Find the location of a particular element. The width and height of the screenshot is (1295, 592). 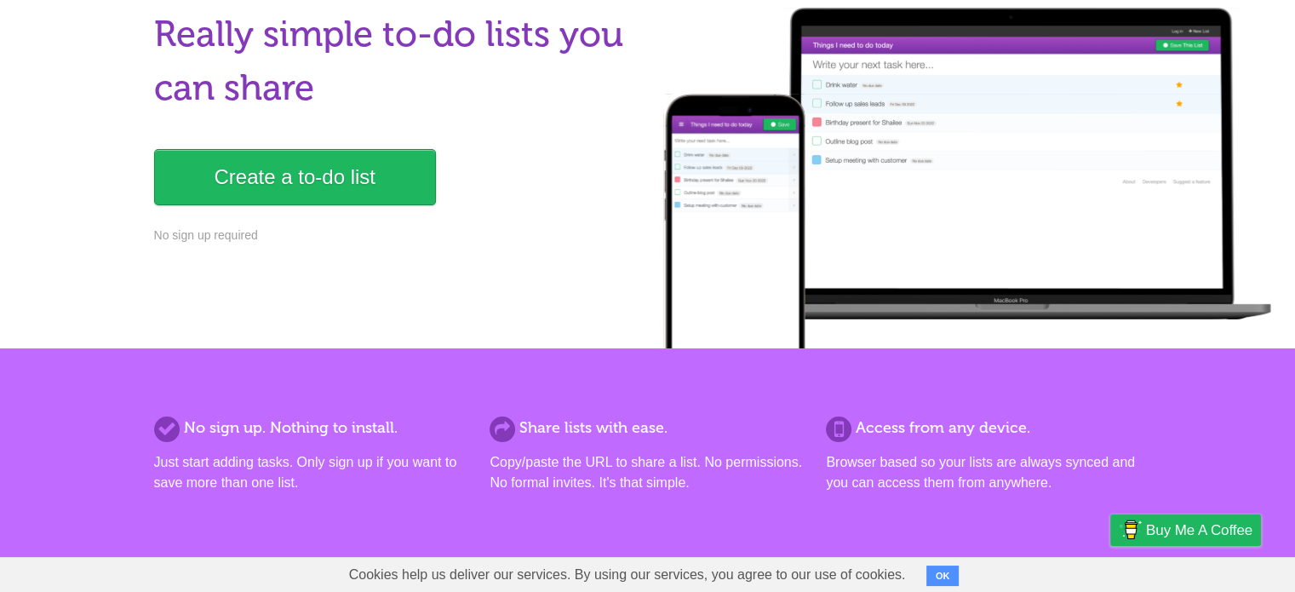

p: Just start adding tasks. Only sign up if you want to save more than one list. is located at coordinates (312, 472).